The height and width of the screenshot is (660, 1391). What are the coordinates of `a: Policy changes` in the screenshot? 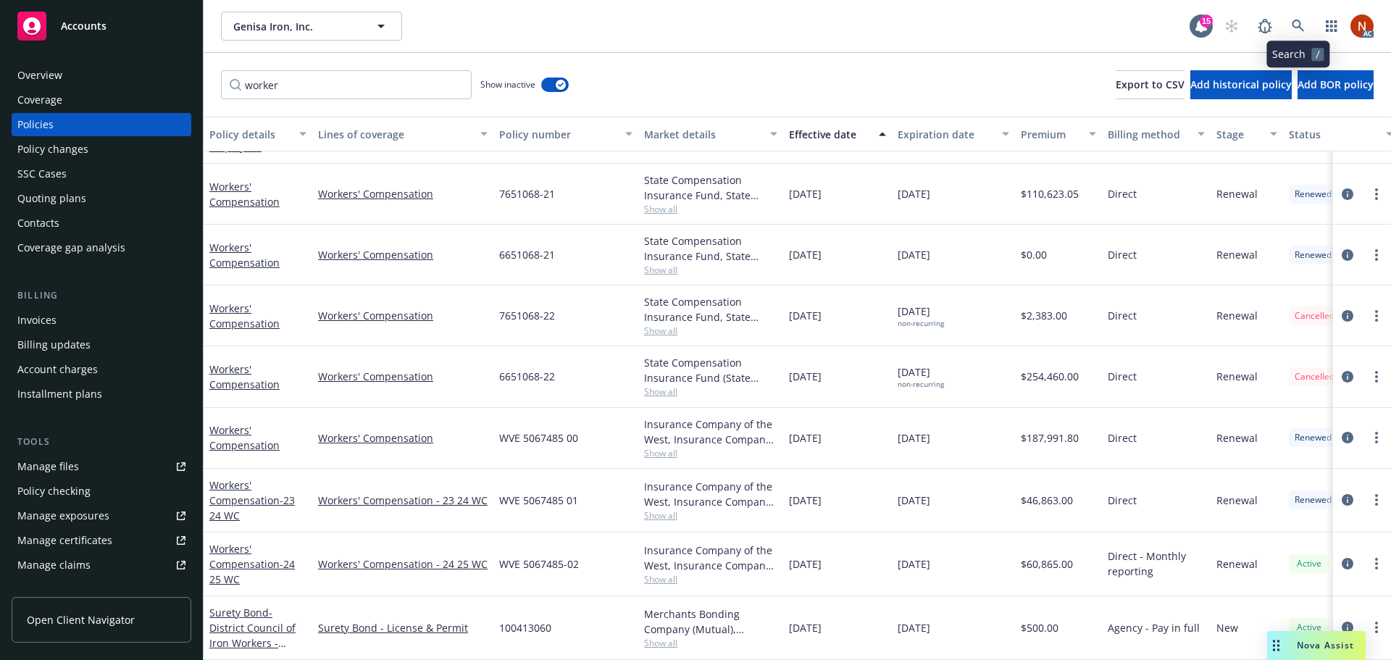 It's located at (101, 149).